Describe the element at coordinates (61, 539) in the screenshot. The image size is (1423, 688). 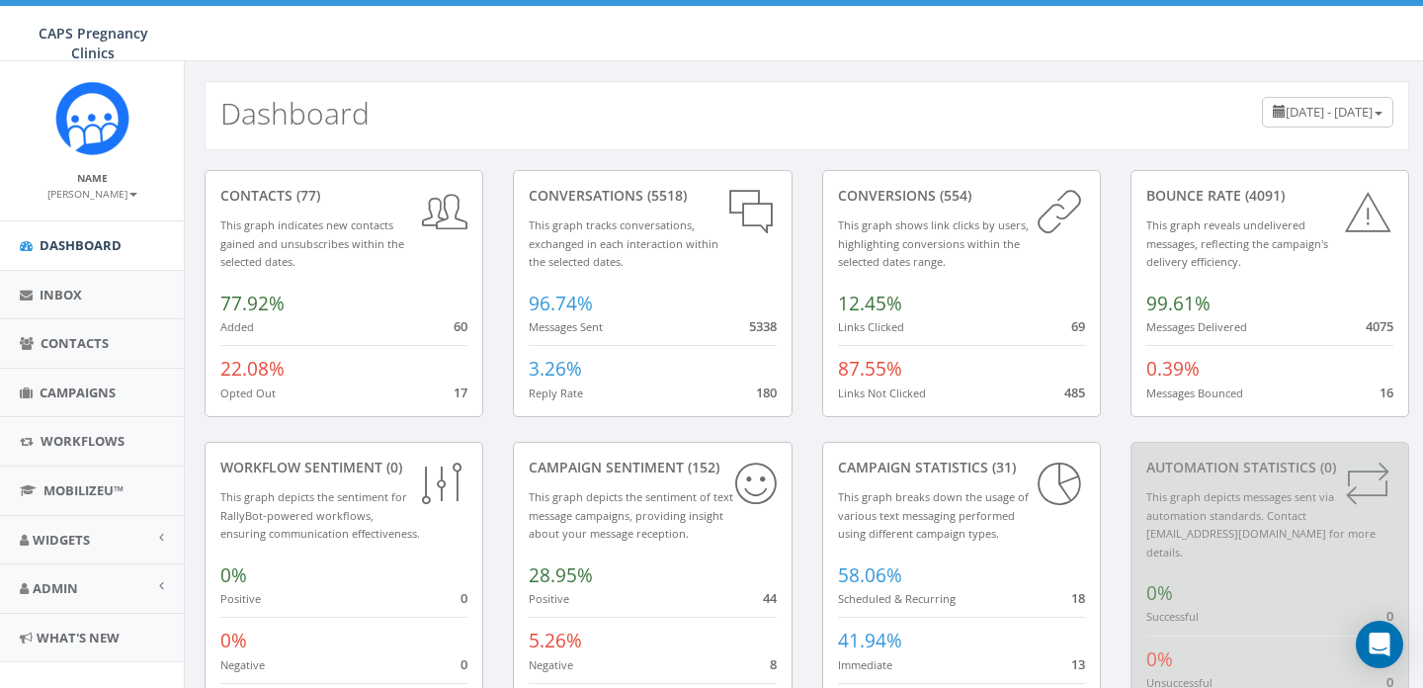
I see `span: Widgets` at that location.